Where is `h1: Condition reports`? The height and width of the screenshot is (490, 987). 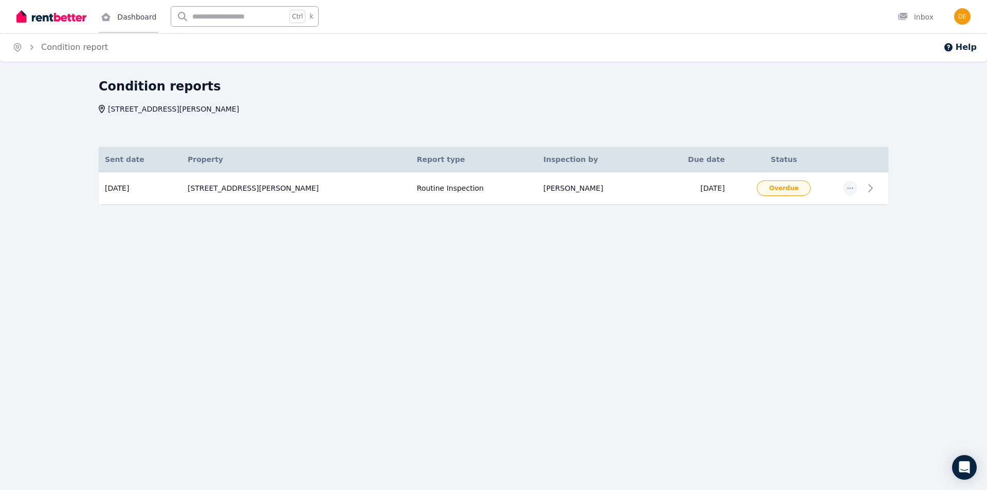
h1: Condition reports is located at coordinates (160, 86).